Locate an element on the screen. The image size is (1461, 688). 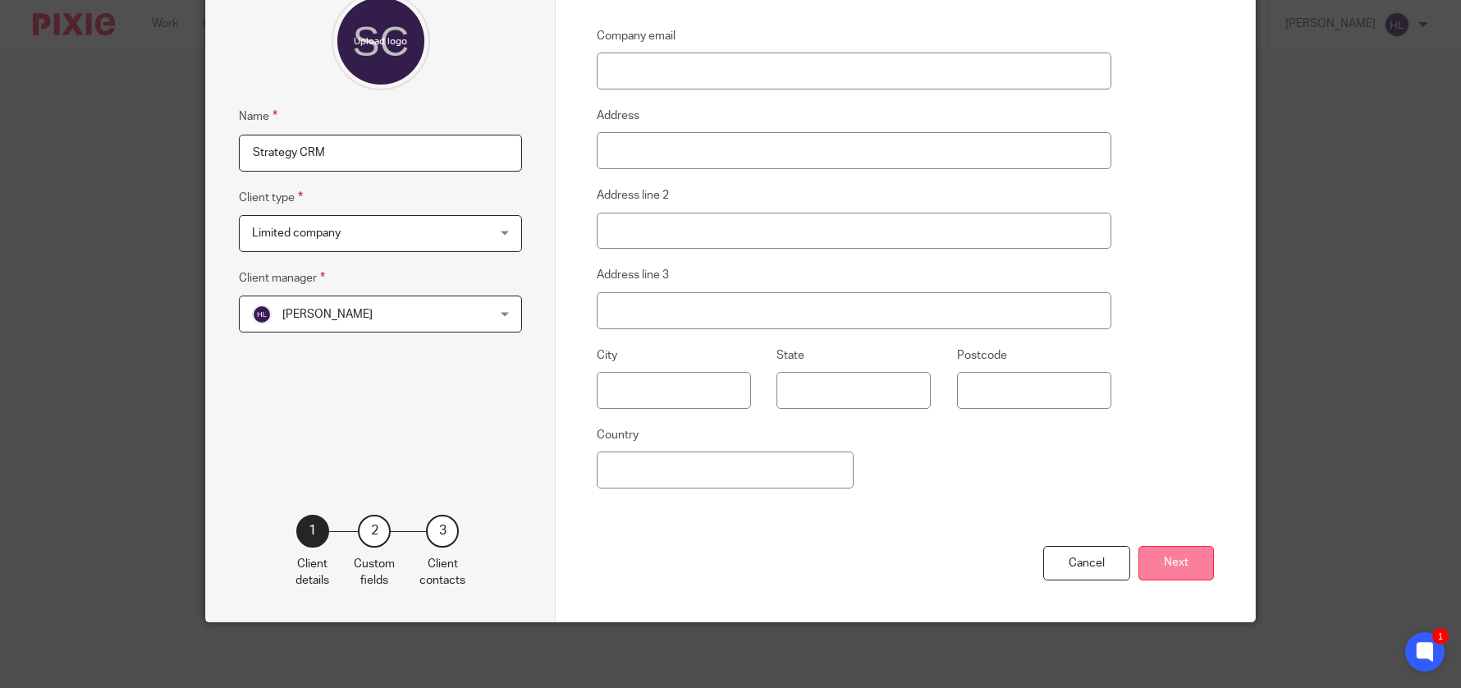
label: Name is located at coordinates (258, 116).